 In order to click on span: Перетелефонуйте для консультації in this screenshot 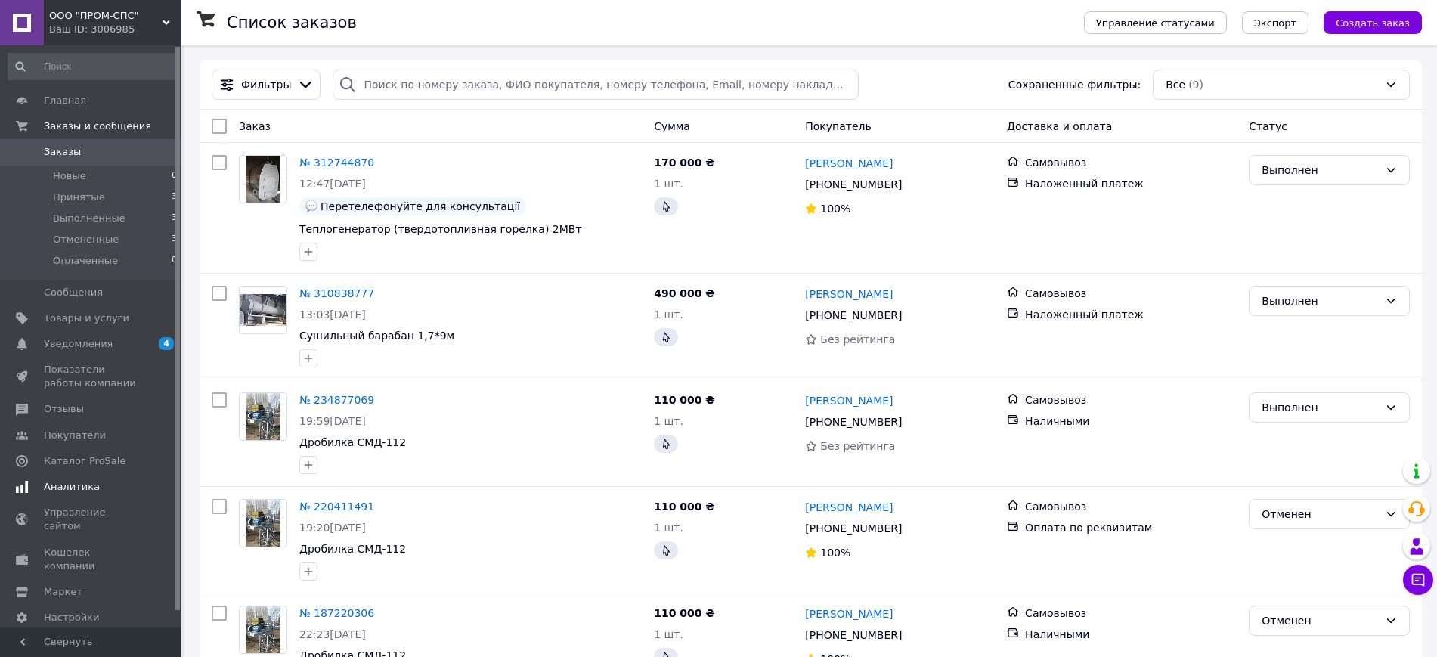, I will do `click(420, 206)`.